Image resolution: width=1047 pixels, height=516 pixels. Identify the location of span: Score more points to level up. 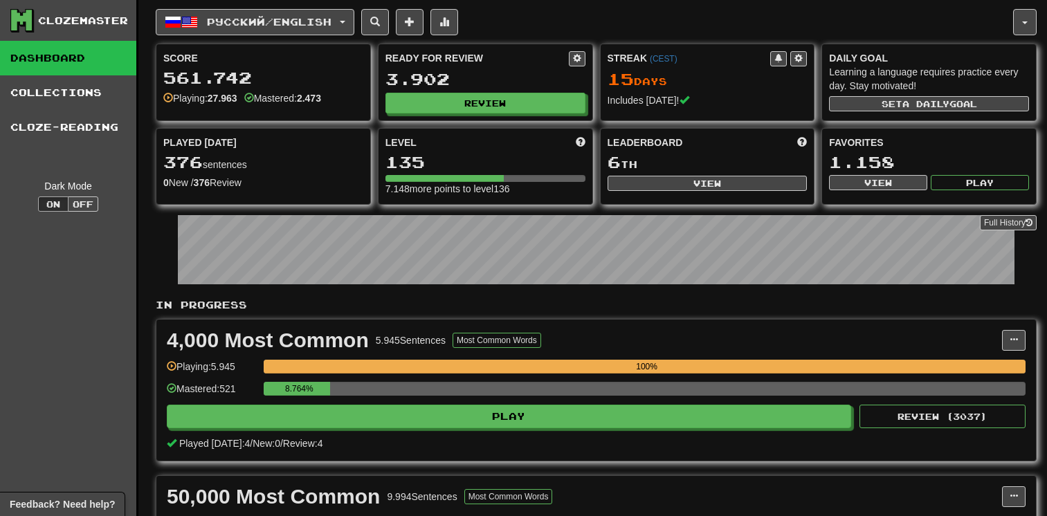
(580, 143).